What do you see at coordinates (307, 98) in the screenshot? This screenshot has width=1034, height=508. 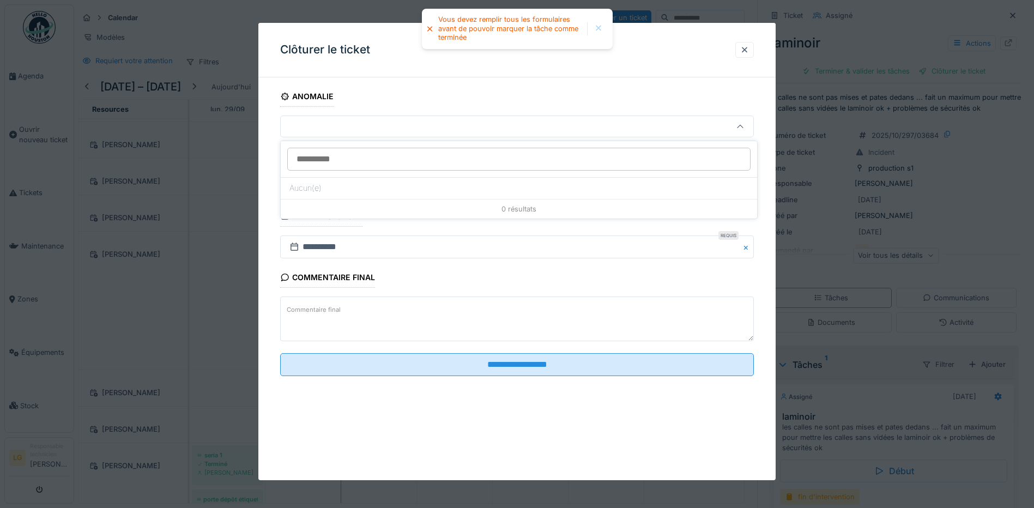 I see `div: Anomalie` at bounding box center [307, 98].